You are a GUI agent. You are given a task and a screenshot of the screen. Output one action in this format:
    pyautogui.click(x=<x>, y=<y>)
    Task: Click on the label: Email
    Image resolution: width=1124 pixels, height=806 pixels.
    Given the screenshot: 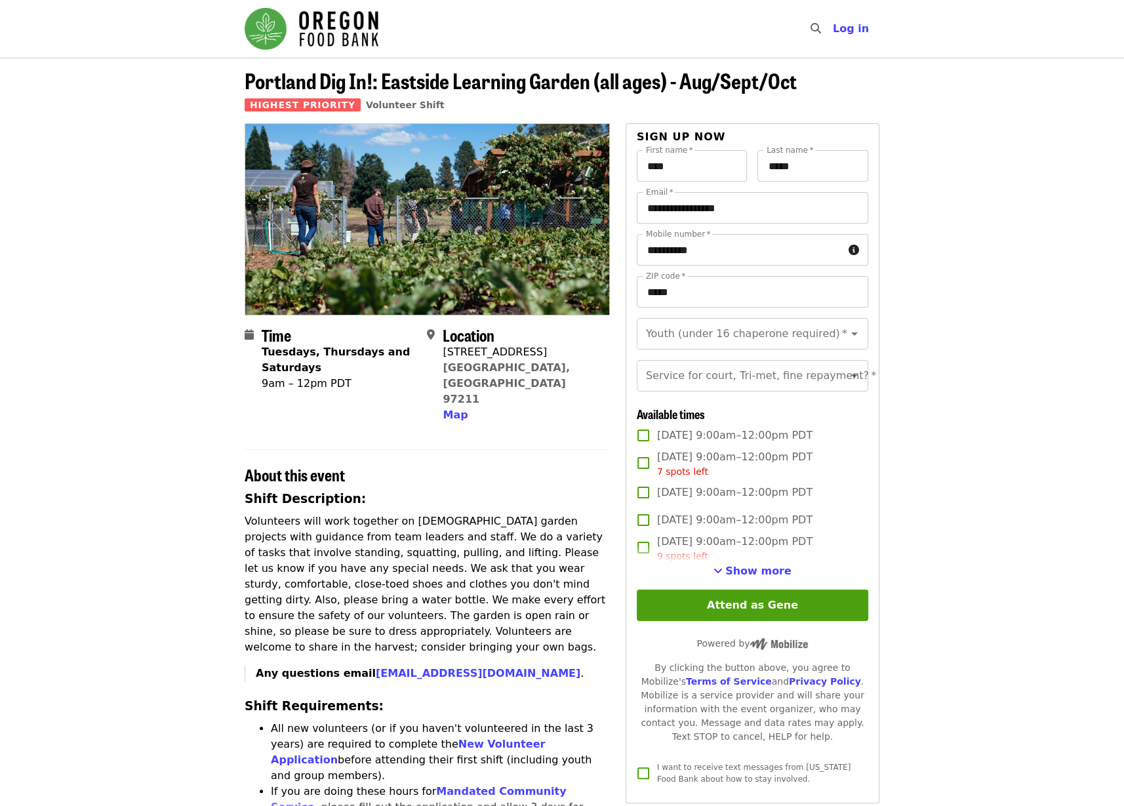 What is the action you would take?
    pyautogui.click(x=660, y=192)
    